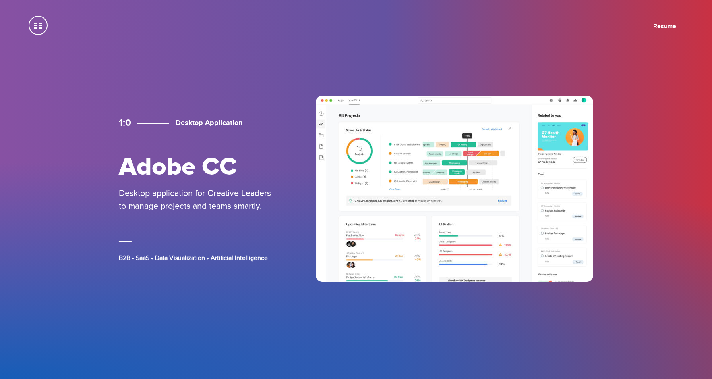 Image resolution: width=712 pixels, height=379 pixels. What do you see at coordinates (198, 200) in the screenshot?
I see `p: Desktop application for Creative Leaders to manage projects and teams smartly.` at bounding box center [198, 200].